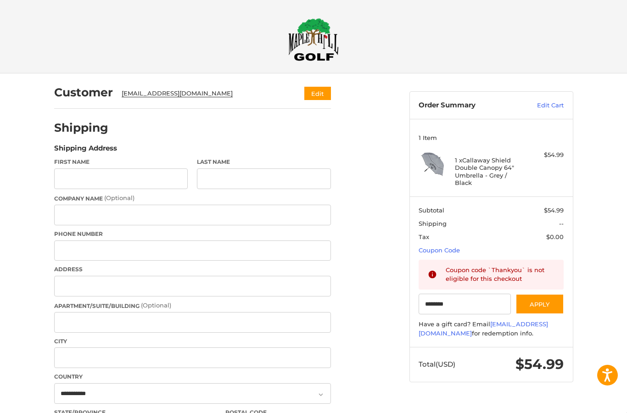  What do you see at coordinates (121, 162) in the screenshot?
I see `label: First Name` at bounding box center [121, 162].